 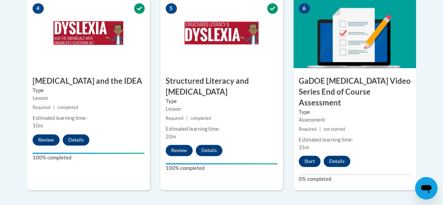 What do you see at coordinates (304, 8) in the screenshot?
I see `span: 6` at bounding box center [304, 8].